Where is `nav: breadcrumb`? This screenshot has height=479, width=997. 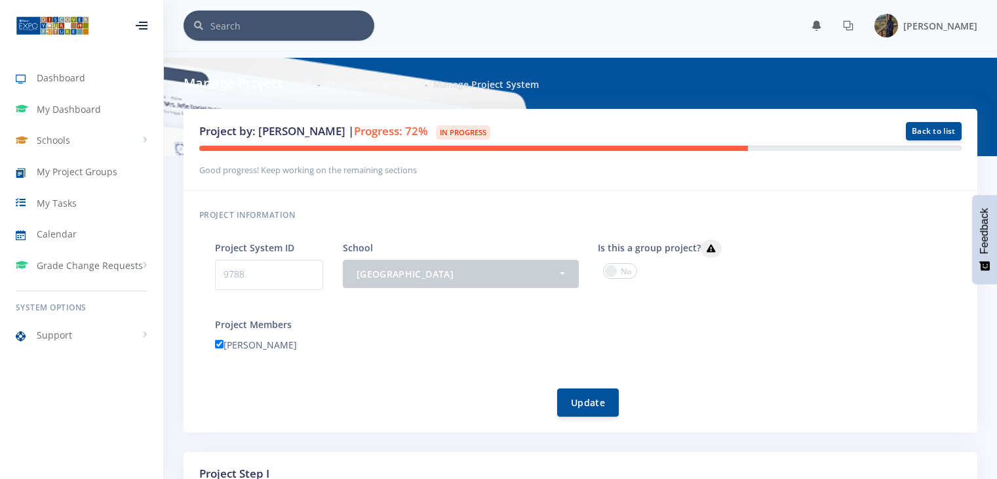
nav: breadcrumb is located at coordinates (420, 84).